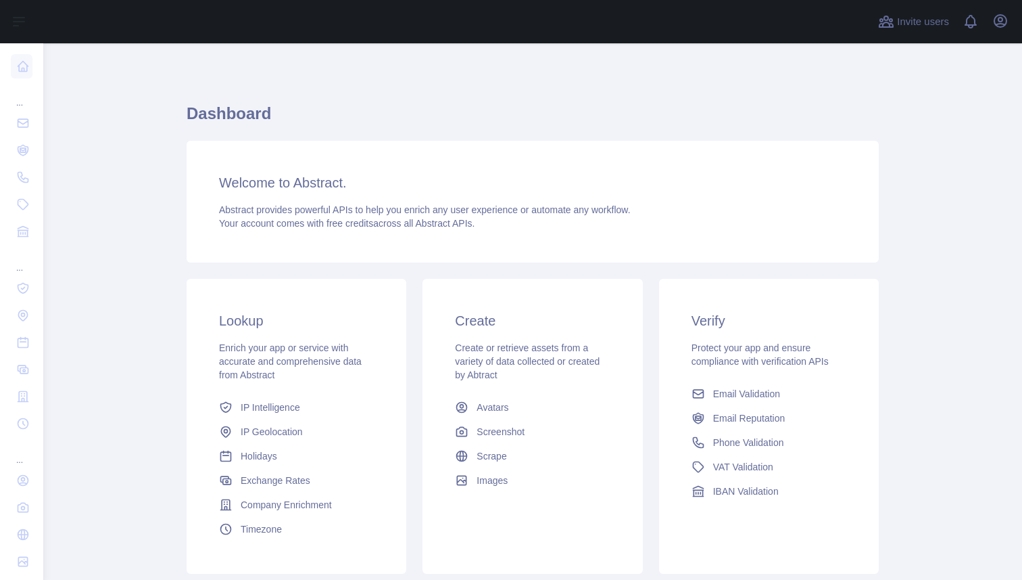 The height and width of the screenshot is (580, 1022). I want to click on a: Images, so click(532, 480).